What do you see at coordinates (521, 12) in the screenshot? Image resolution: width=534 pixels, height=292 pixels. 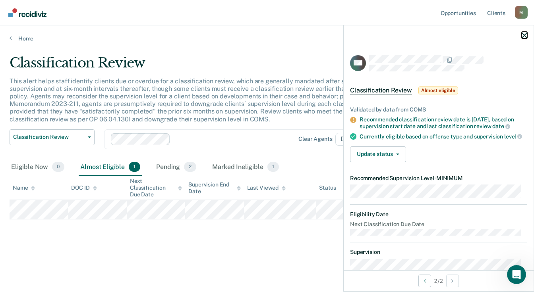 I see `button: Profile dropdown button` at bounding box center [521, 12].